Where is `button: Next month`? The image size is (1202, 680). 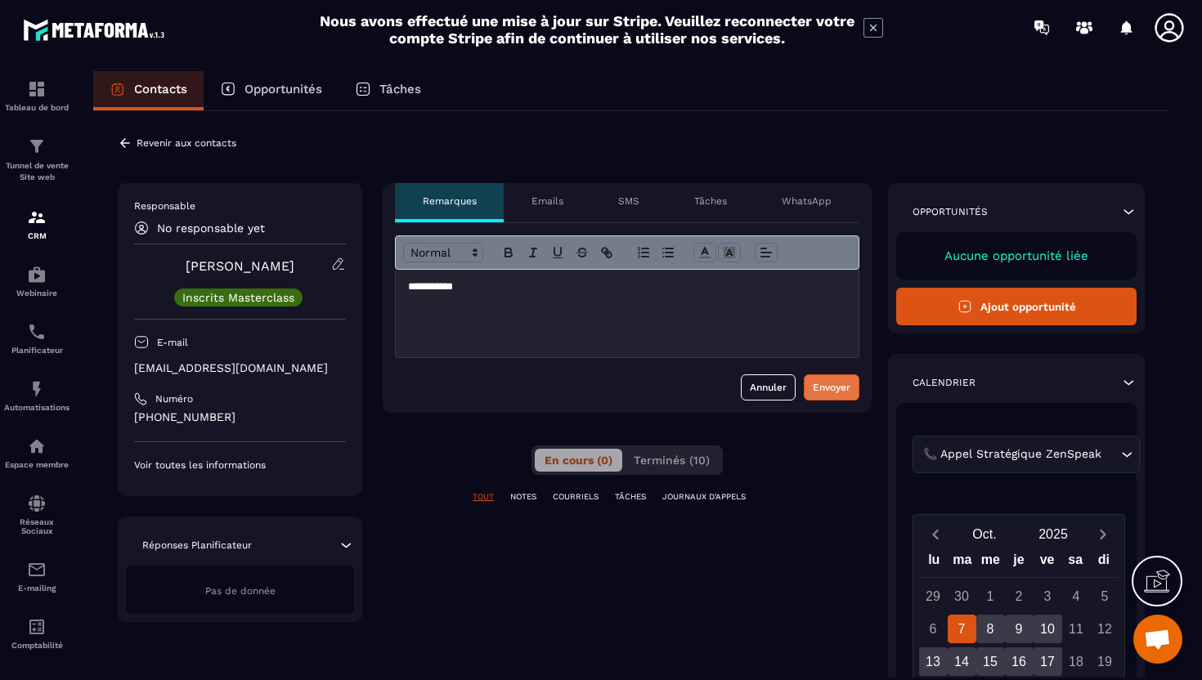 button: Next month is located at coordinates (1102, 534).